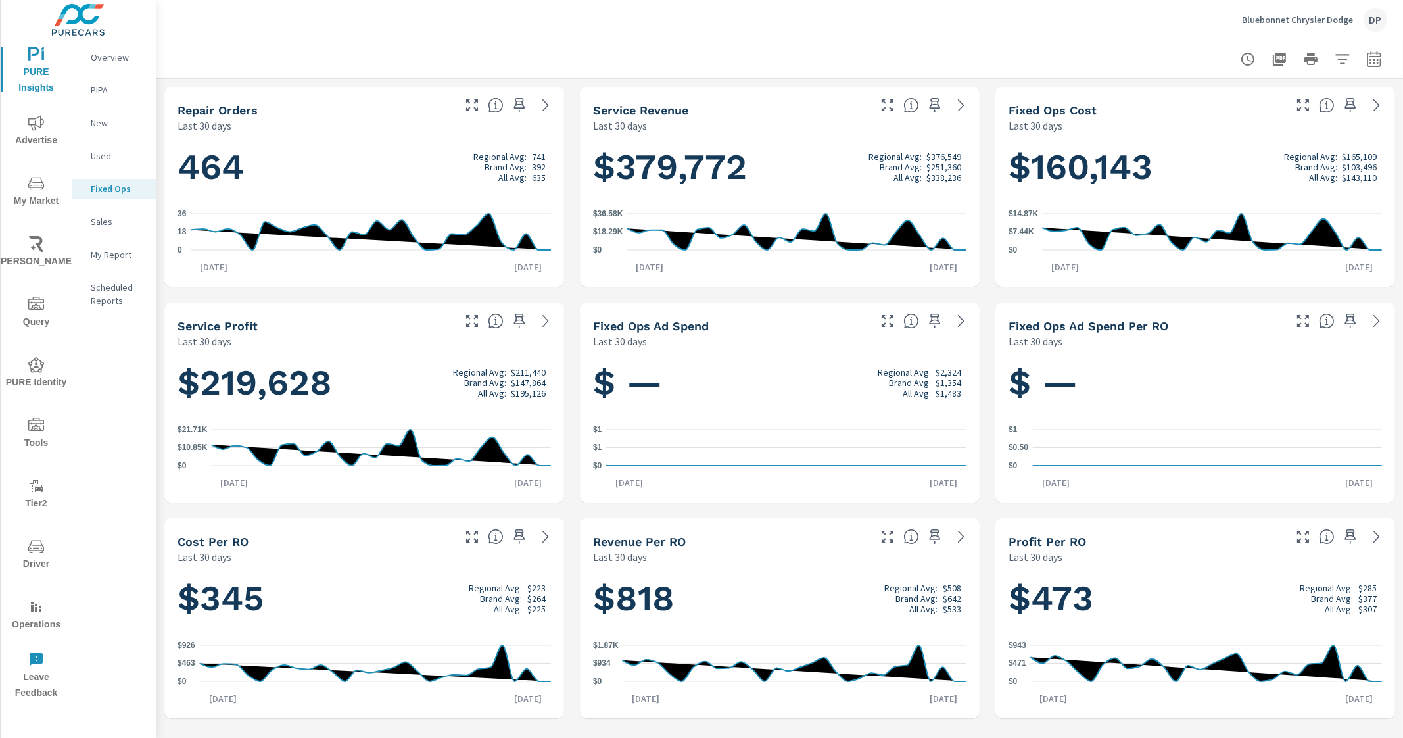 Image resolution: width=1403 pixels, height=738 pixels. Describe the element at coordinates (608, 214) in the screenshot. I see `text: $36.58K` at that location.